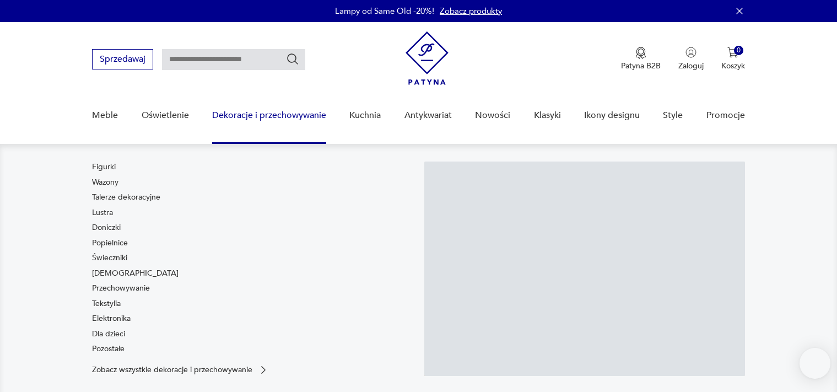 The height and width of the screenshot is (392, 837). What do you see at coordinates (165, 115) in the screenshot?
I see `a: Oświetlenie` at bounding box center [165, 115].